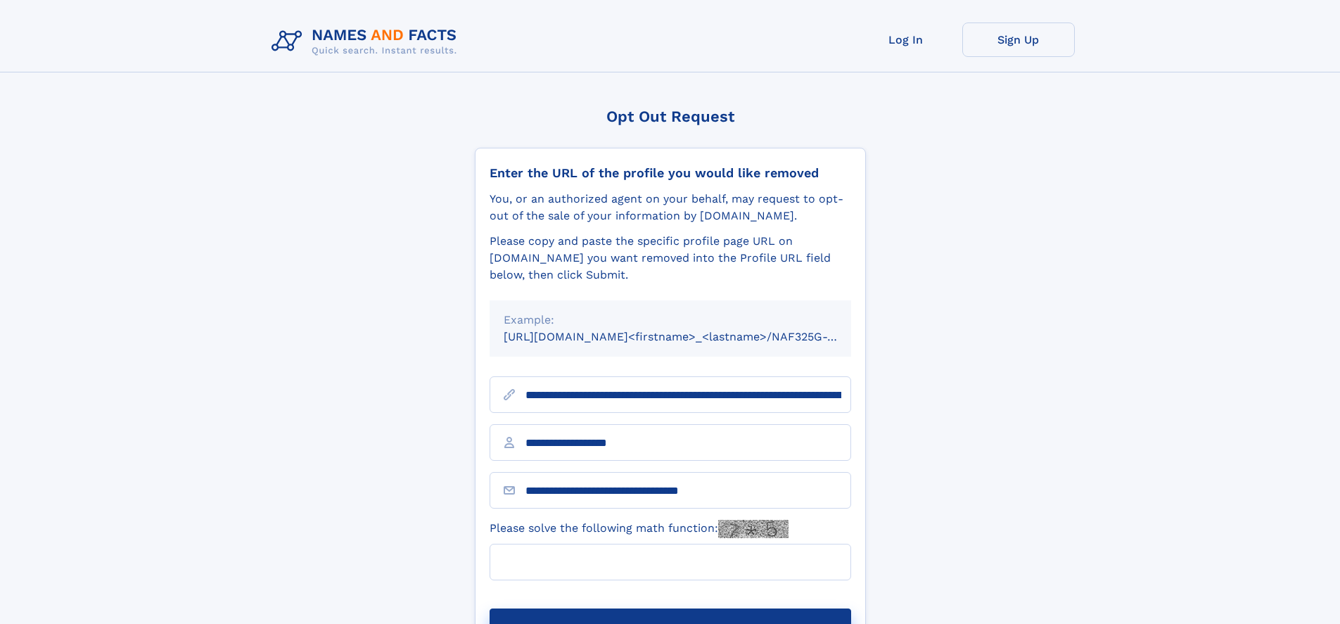 This screenshot has height=624, width=1340. I want to click on a: Log In, so click(906, 39).